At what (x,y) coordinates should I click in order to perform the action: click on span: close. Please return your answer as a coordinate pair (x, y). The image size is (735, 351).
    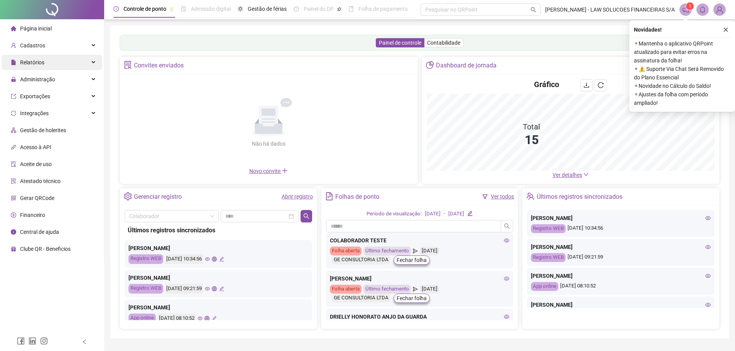
    Looking at the image, I should click on (725, 30).